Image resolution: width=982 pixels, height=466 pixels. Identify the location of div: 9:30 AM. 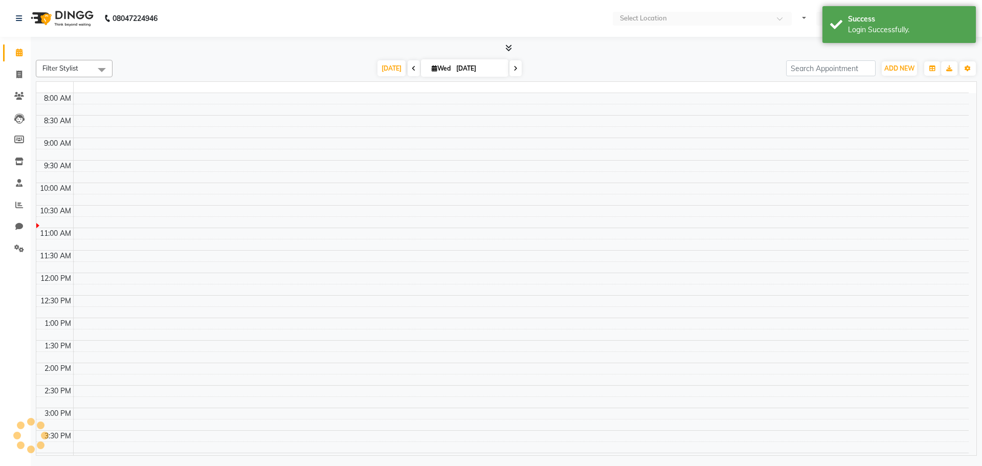
(57, 166).